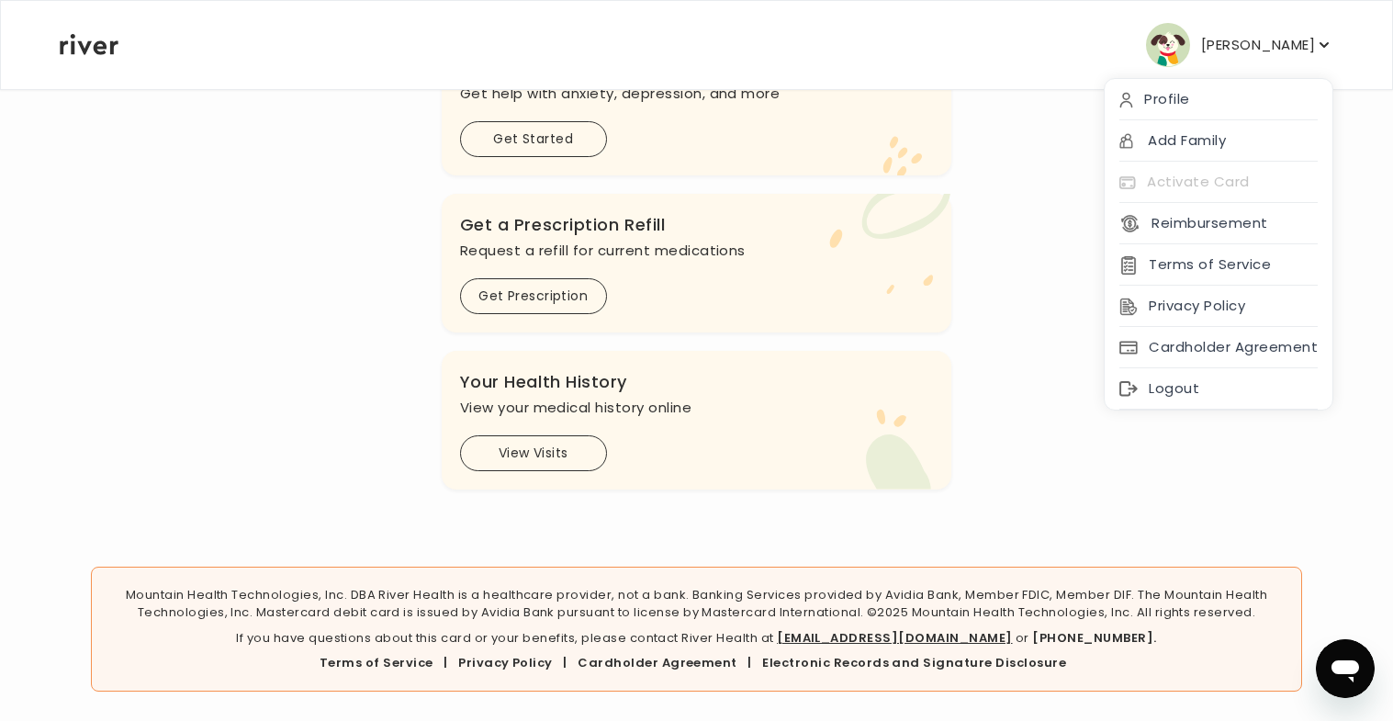 The height and width of the screenshot is (721, 1393). I want to click on p: Request a refill for current medications, so click(697, 251).